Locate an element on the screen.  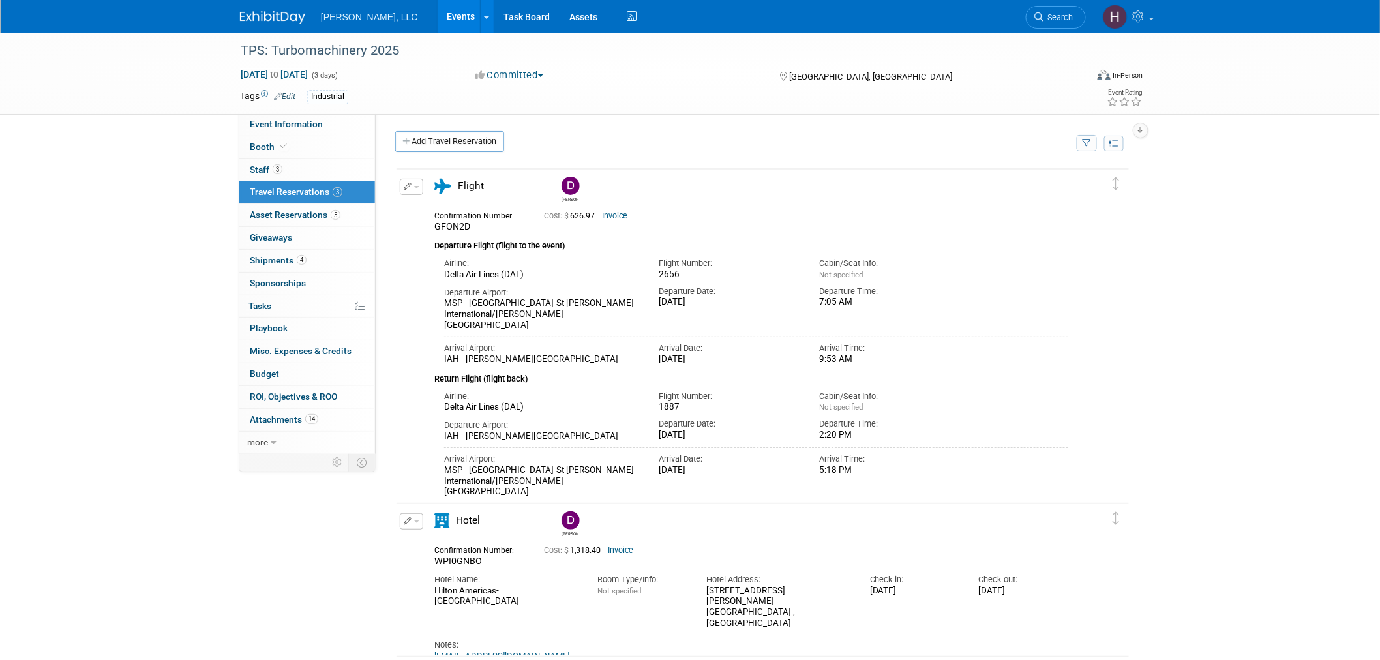
img: Format-Inperson.png is located at coordinates (1104, 75).